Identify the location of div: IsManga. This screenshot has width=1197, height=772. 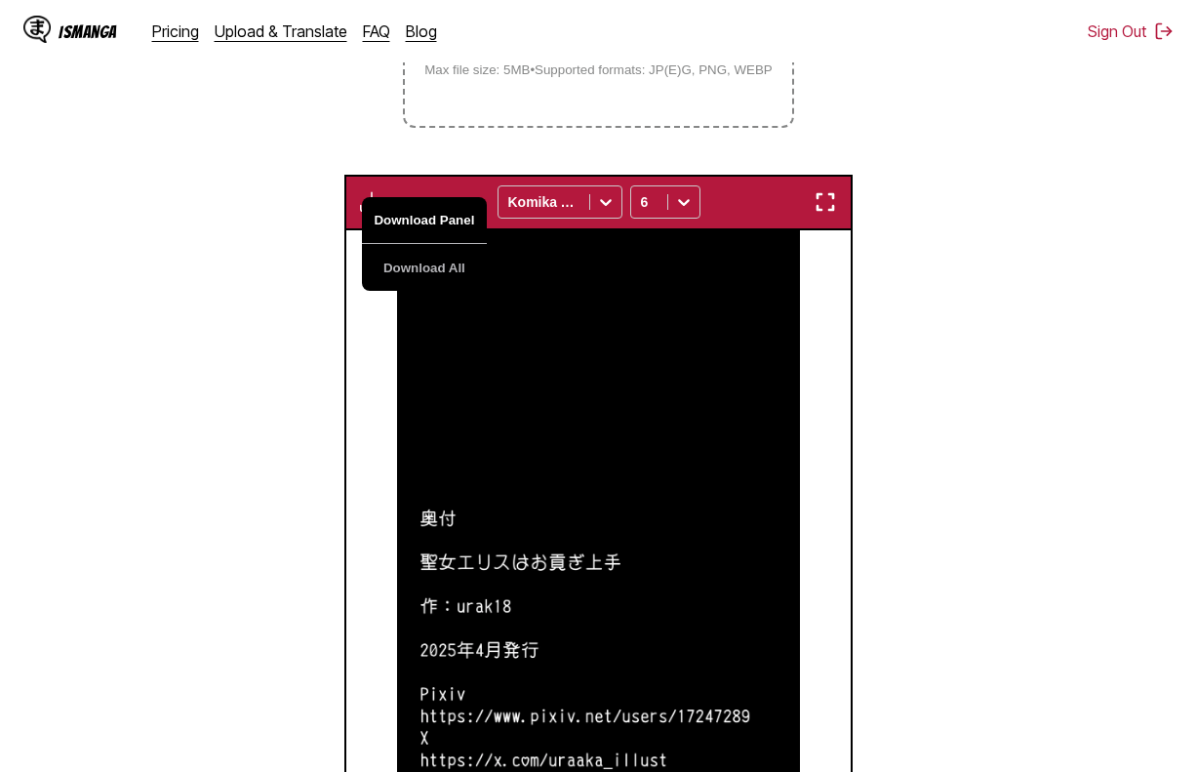
(88, 31).